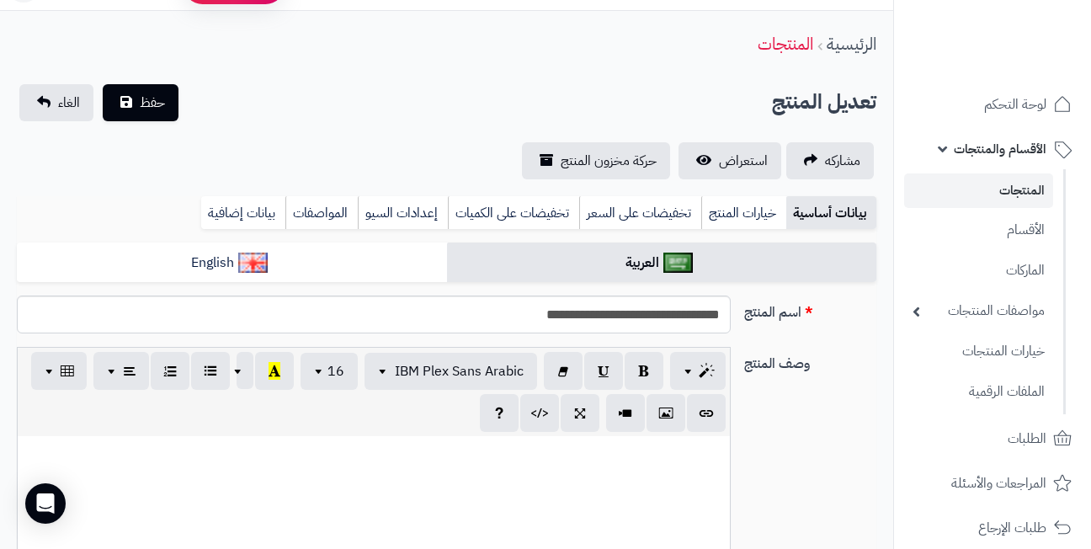 Image resolution: width=1091 pixels, height=549 pixels. I want to click on a: English, so click(232, 263).